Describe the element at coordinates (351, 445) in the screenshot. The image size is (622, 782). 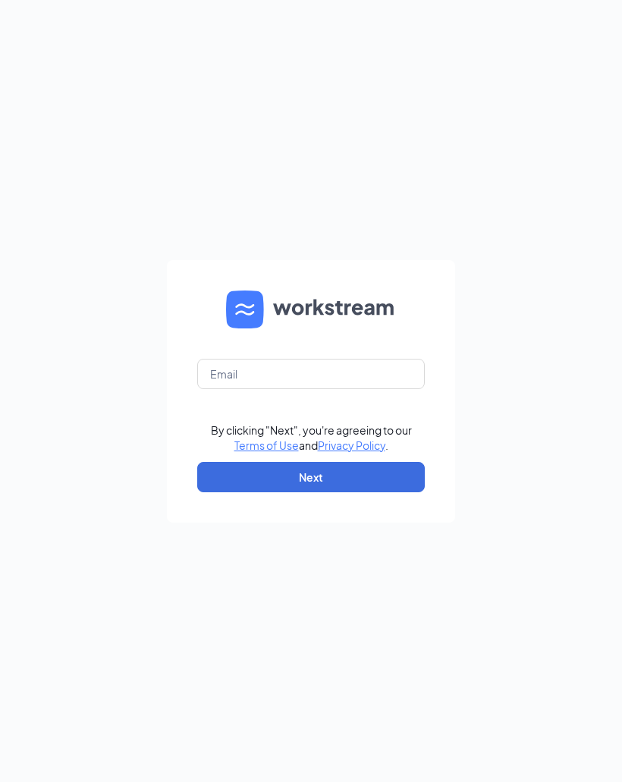
I see `a: Privacy Policy` at that location.